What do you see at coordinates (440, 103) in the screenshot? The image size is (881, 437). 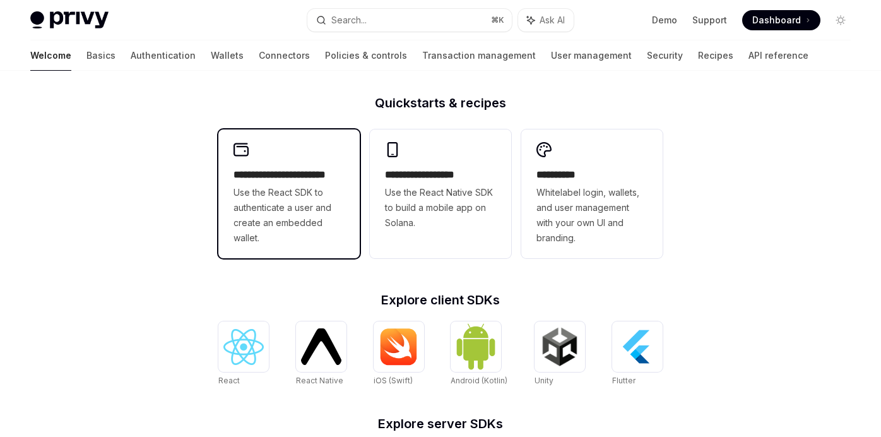 I see `h2: Quickstarts & recipes` at bounding box center [440, 103].